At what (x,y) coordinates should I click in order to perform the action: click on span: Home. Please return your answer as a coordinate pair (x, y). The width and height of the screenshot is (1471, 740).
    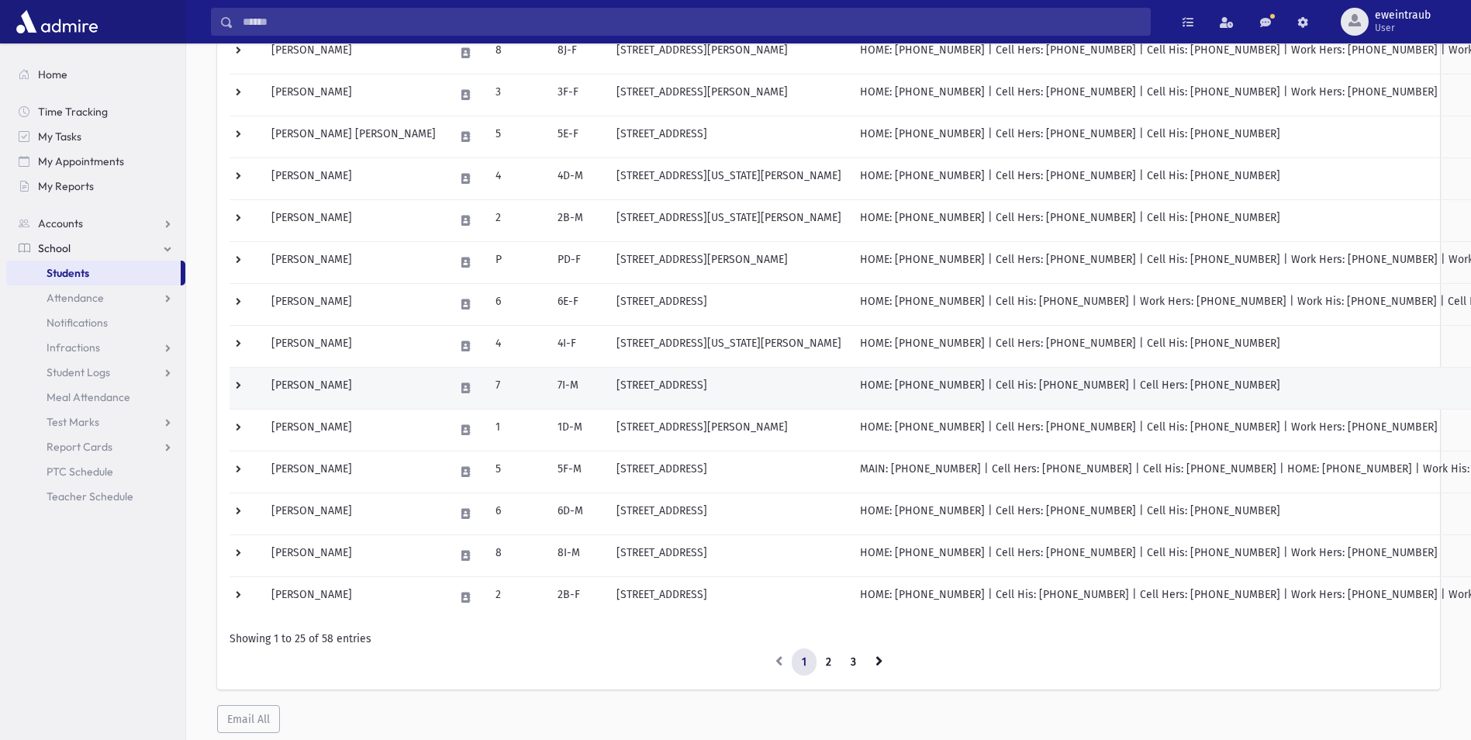
    Looking at the image, I should click on (53, 74).